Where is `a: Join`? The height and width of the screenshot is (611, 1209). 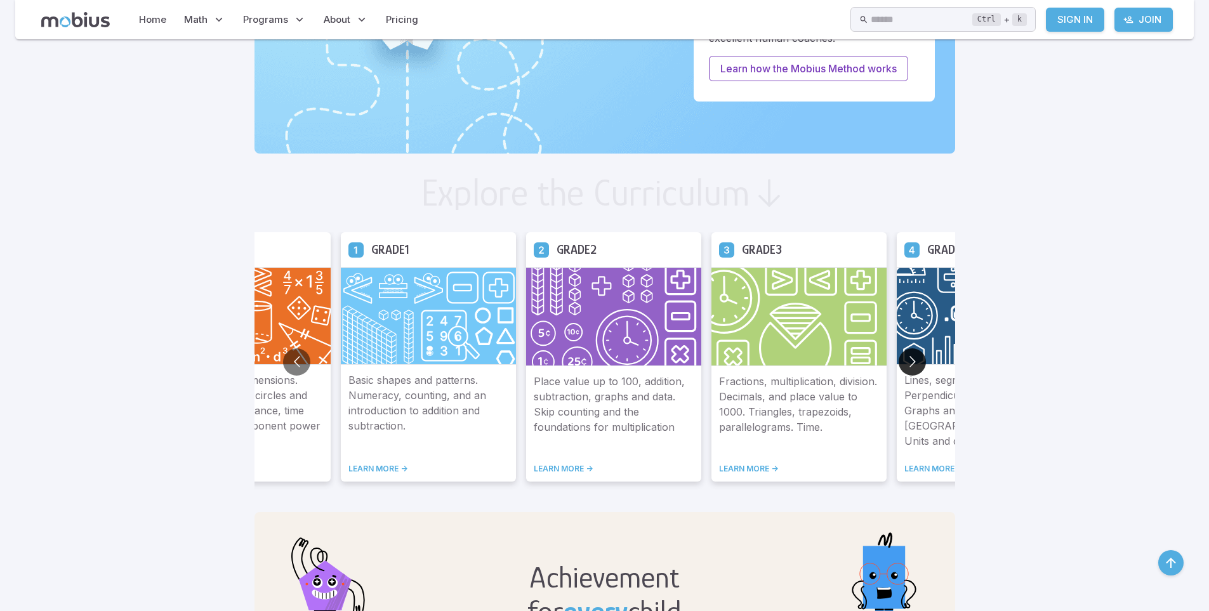
a: Join is located at coordinates (1143, 20).